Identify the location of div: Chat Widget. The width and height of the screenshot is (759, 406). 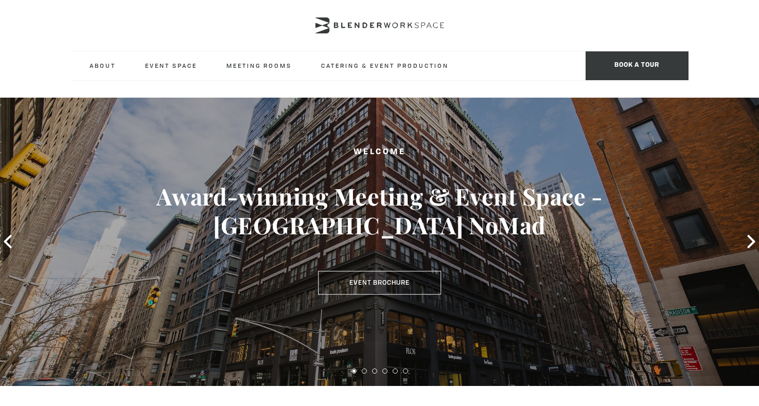
(733, 382).